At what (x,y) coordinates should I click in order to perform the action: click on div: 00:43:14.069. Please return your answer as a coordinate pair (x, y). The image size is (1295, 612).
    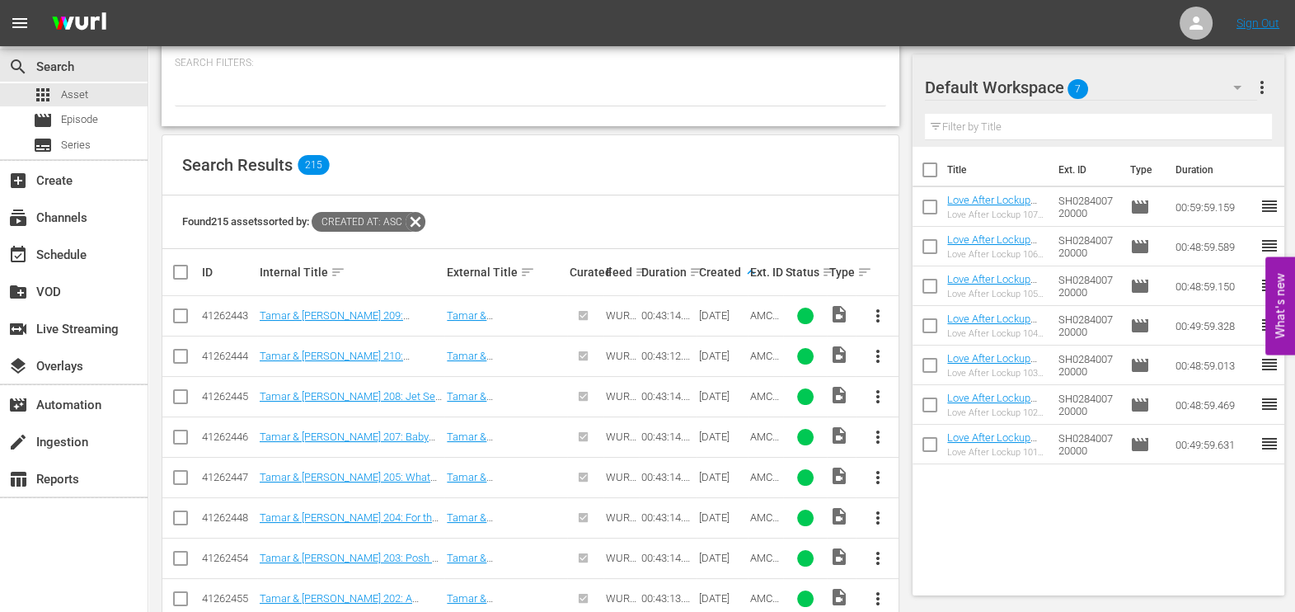
    Looking at the image, I should click on (668, 476).